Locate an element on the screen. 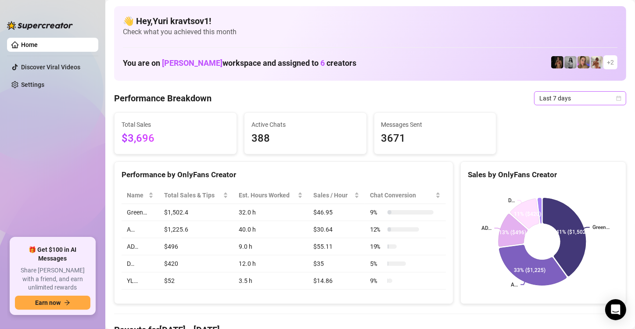  span: 12 % is located at coordinates (377, 230).